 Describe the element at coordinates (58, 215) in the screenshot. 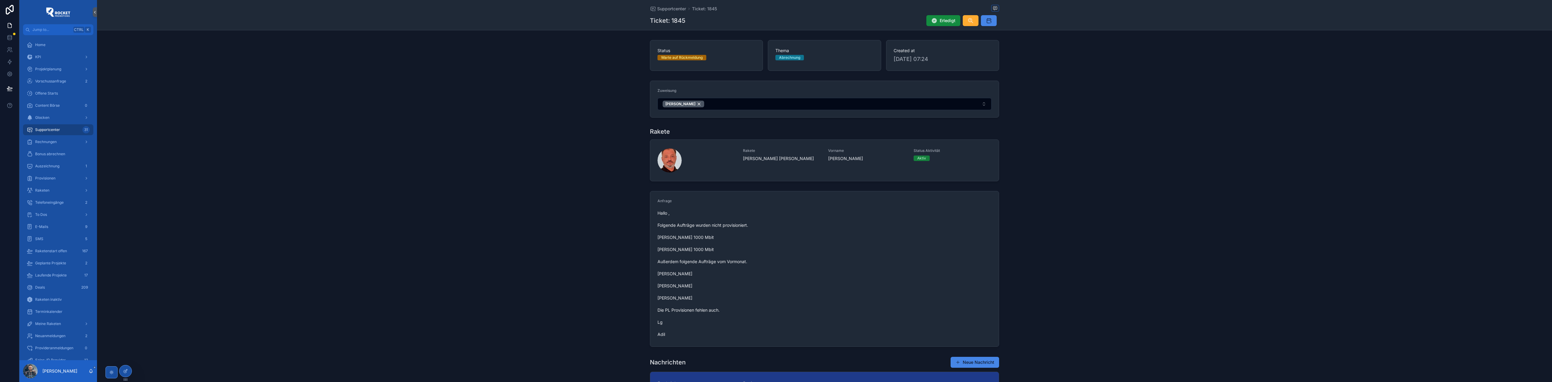

I see `a: To Dos` at that location.